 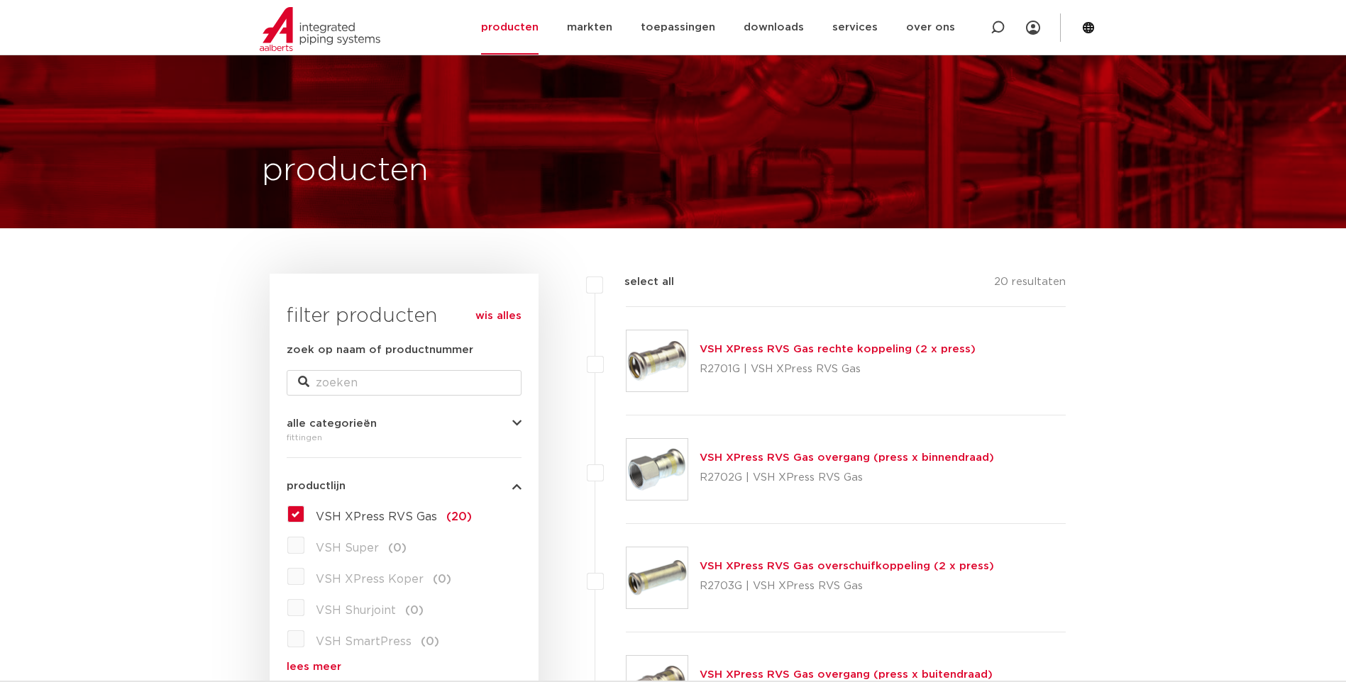 What do you see at coordinates (498, 316) in the screenshot?
I see `a: wis alles` at bounding box center [498, 316].